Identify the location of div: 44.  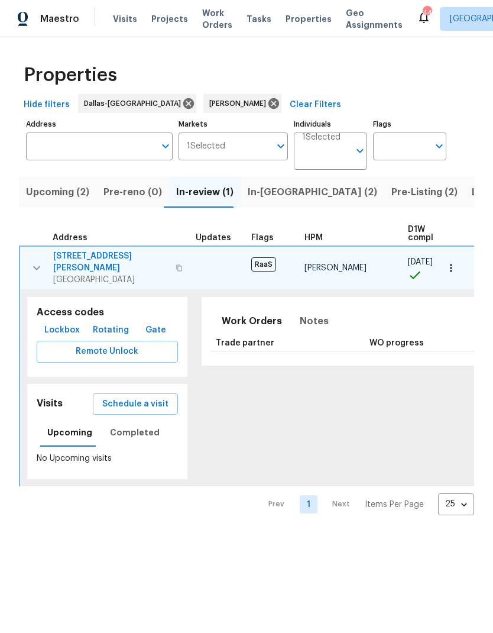
(427, 13).